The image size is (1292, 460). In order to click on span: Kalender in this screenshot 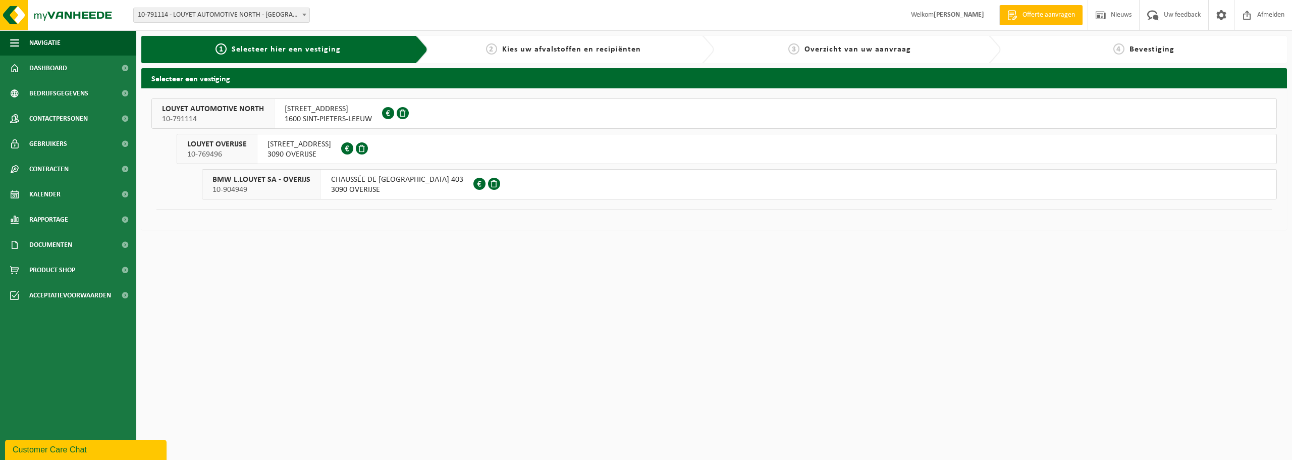, I will do `click(45, 194)`.